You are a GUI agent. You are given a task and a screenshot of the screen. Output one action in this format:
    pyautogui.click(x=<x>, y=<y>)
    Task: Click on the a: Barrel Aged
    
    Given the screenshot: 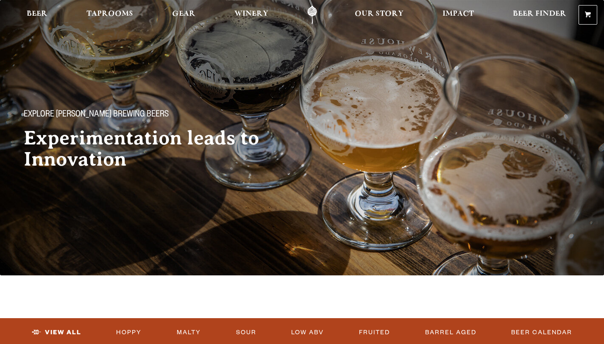 What is the action you would take?
    pyautogui.click(x=451, y=333)
    